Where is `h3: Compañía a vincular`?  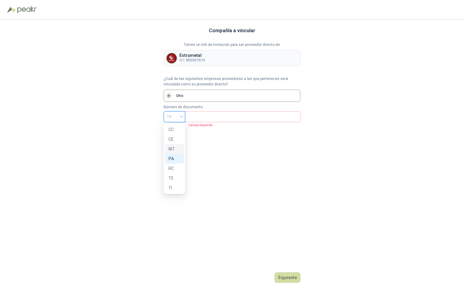
h3: Compañía a vincular is located at coordinates (232, 31).